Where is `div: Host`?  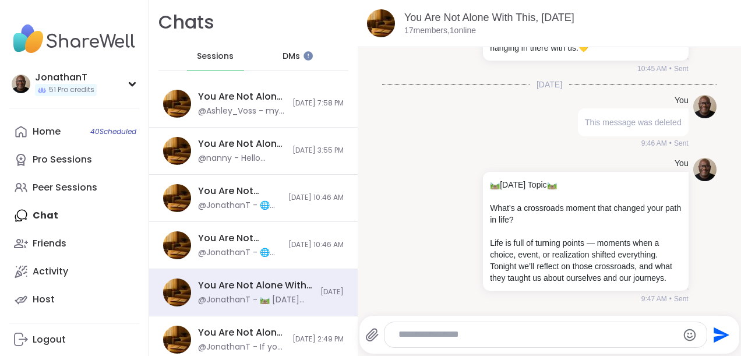
div: Host is located at coordinates (44, 300).